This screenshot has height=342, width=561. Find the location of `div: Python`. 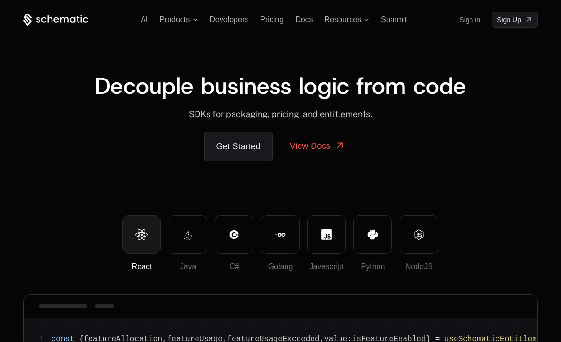

div: Python is located at coordinates (373, 267).